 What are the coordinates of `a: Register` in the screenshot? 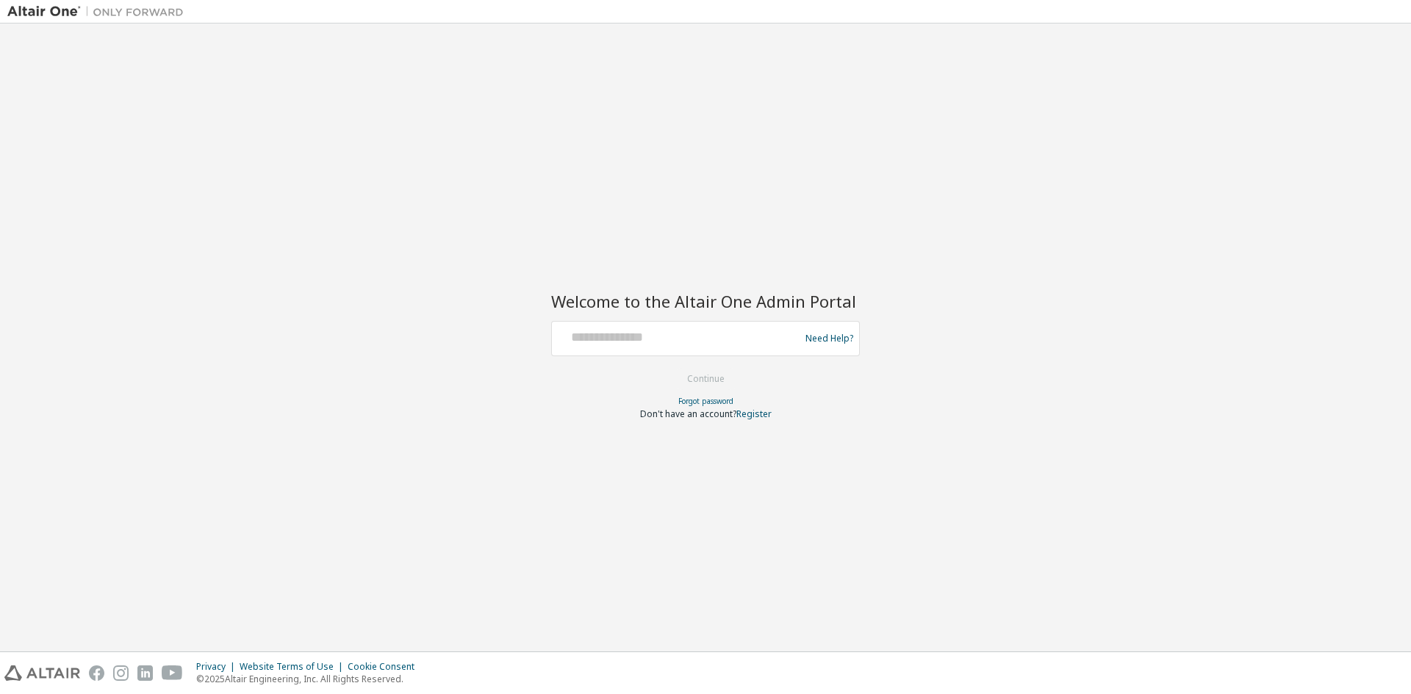 It's located at (754, 414).